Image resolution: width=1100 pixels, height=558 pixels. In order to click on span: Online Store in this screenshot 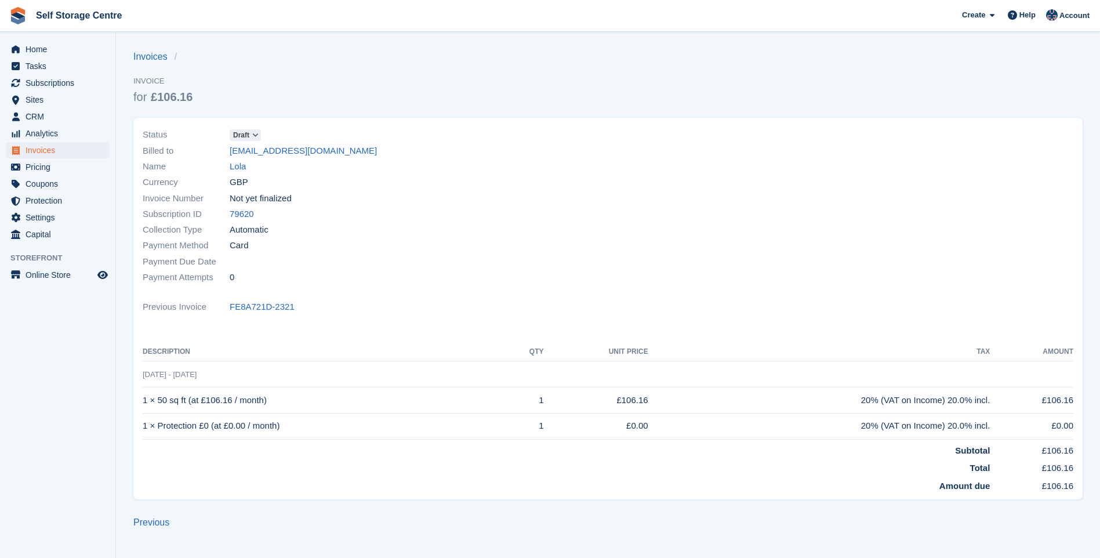, I will do `click(60, 275)`.